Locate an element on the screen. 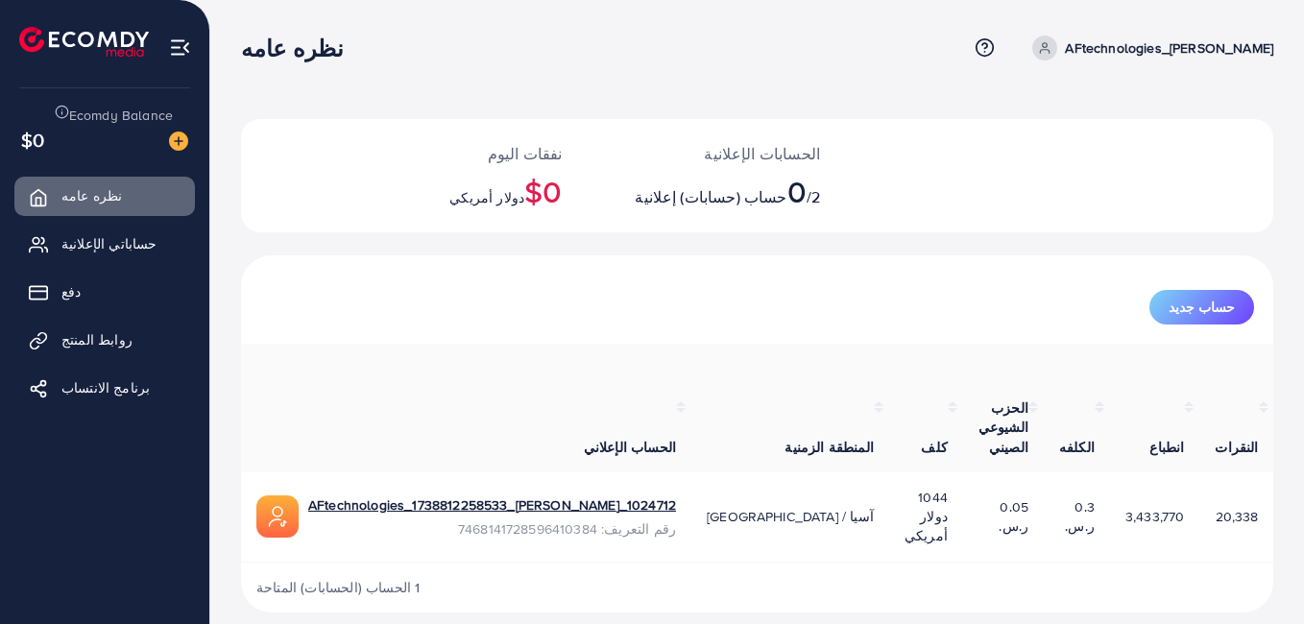 This screenshot has height=624, width=1304. img: ic-ads-acc.e4c84228.svg is located at coordinates (278, 517).